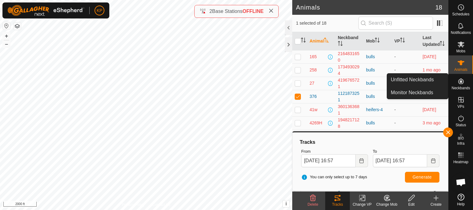 This screenshot has width=473, height=210. I want to click on span: 376, so click(313, 96).